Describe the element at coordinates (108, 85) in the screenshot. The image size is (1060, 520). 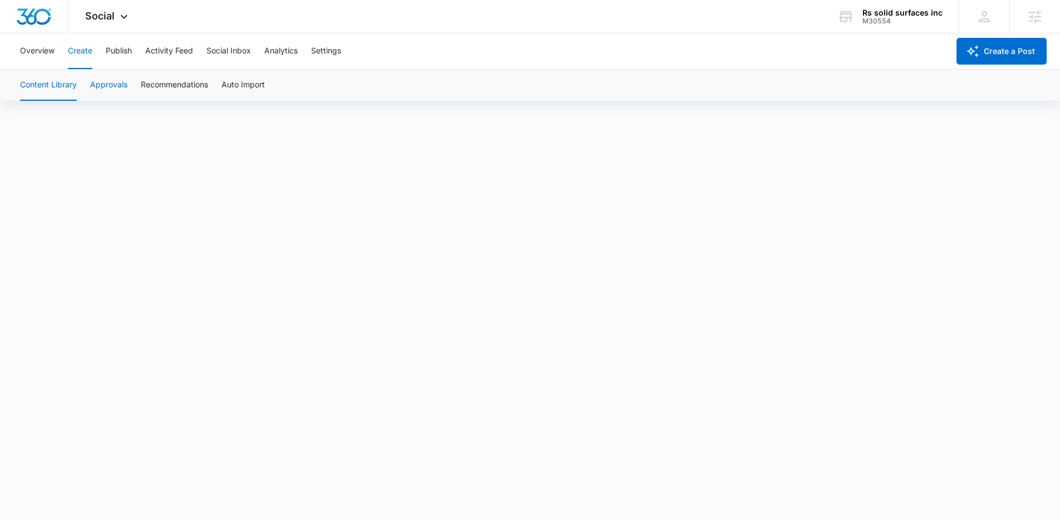
I see `button: Approvals` at that location.